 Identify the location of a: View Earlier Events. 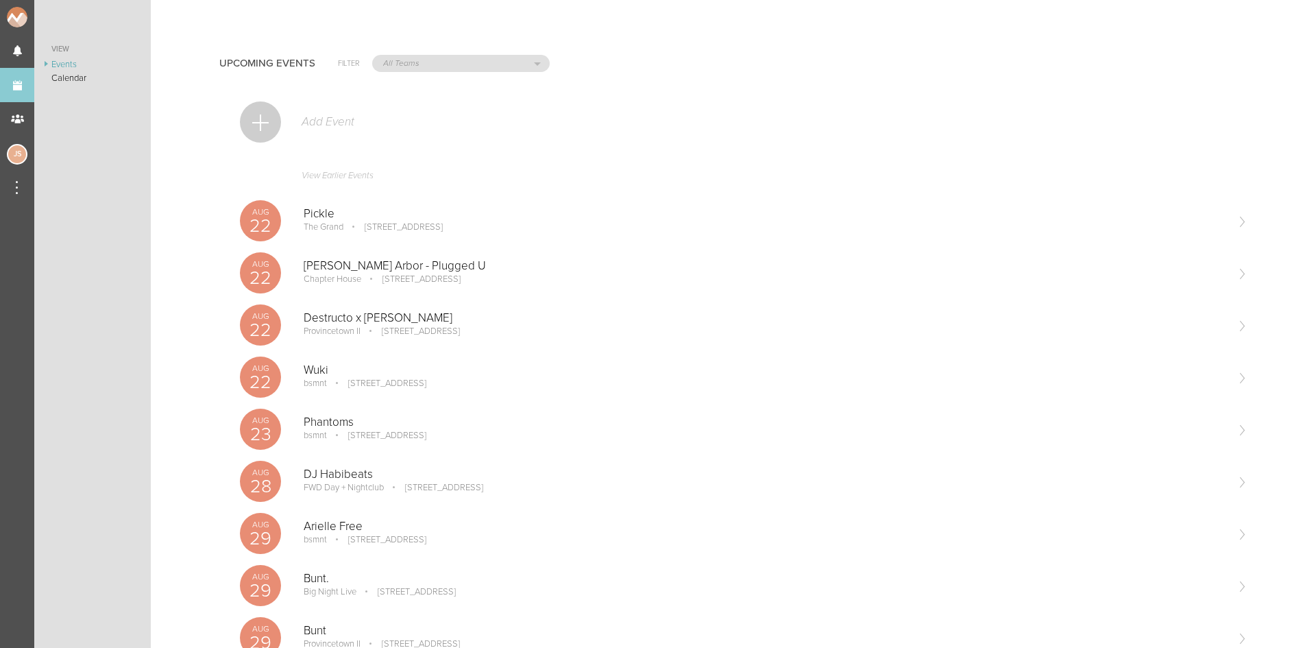
(744, 179).